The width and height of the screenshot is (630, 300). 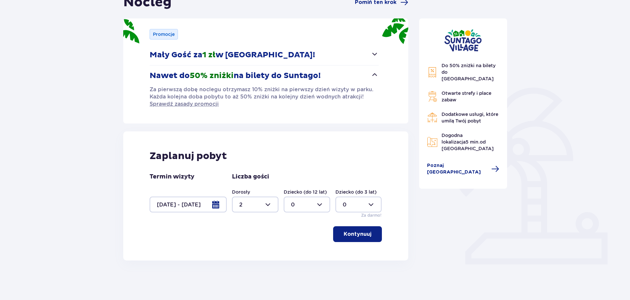 I want to click on p: Zaplanuj pobyt, so click(x=188, y=156).